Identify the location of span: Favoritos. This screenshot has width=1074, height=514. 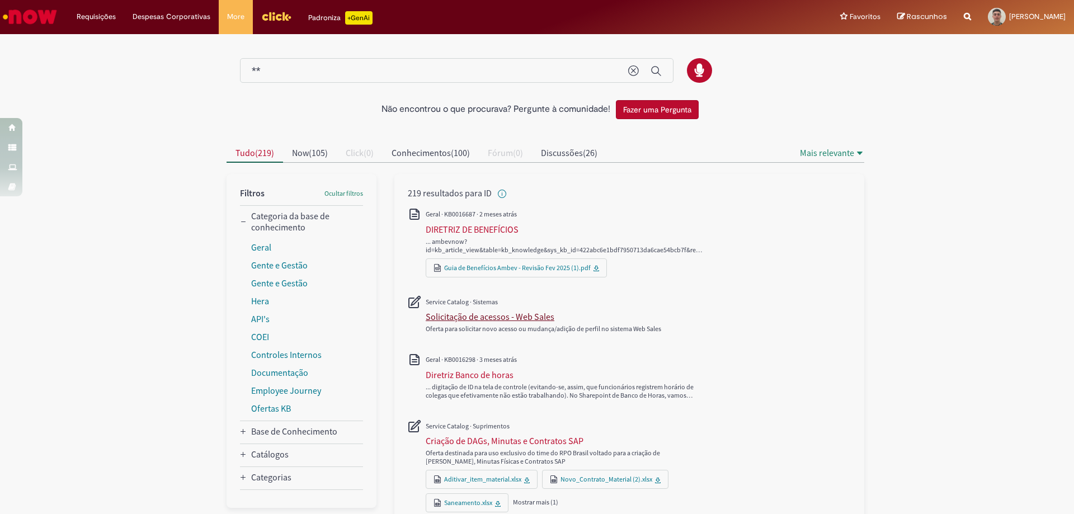
(865, 17).